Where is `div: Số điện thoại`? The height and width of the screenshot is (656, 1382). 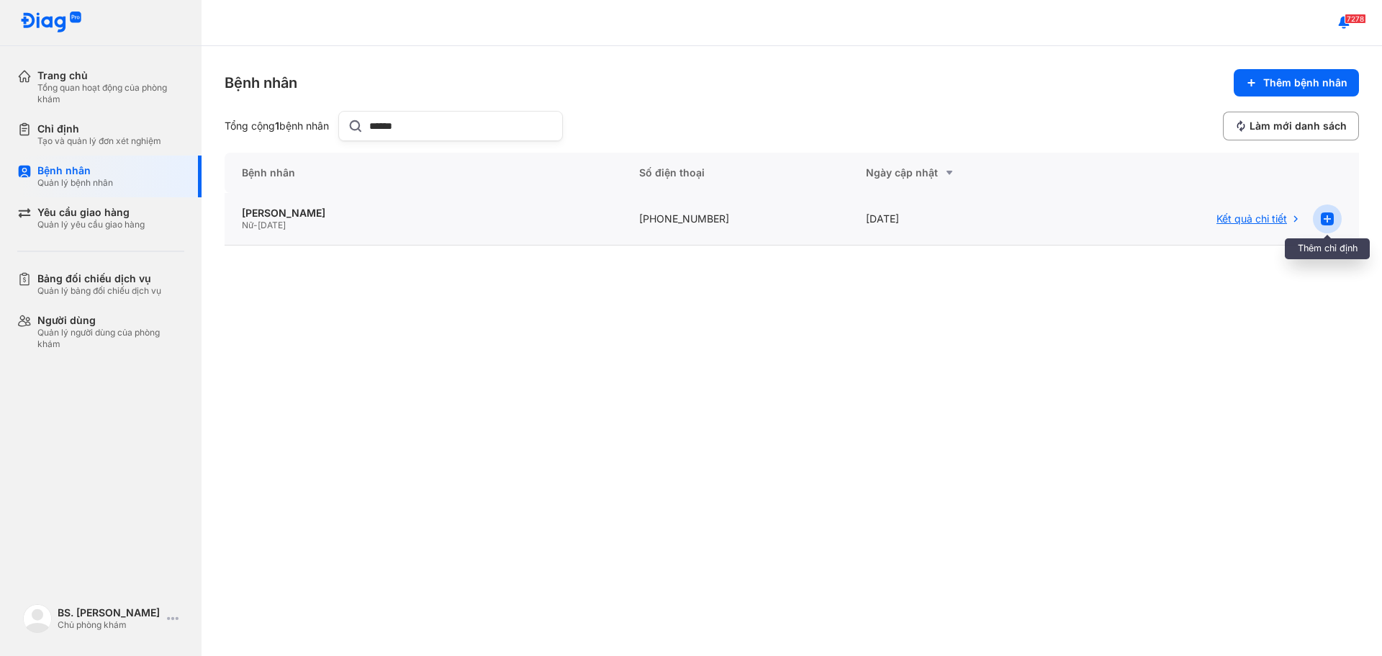
div: Số điện thoại is located at coordinates (735, 173).